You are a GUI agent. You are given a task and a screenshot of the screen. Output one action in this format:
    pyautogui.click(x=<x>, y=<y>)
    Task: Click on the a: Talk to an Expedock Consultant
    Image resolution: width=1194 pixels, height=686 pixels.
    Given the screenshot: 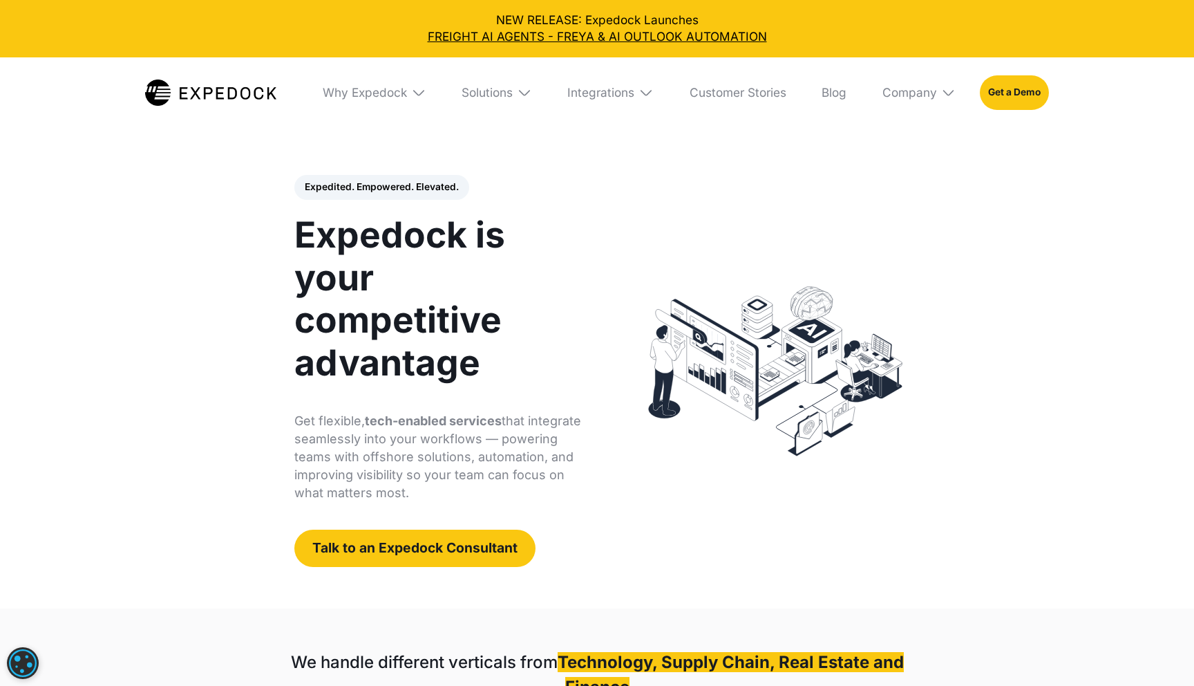 What is the action you would take?
    pyautogui.click(x=415, y=548)
    